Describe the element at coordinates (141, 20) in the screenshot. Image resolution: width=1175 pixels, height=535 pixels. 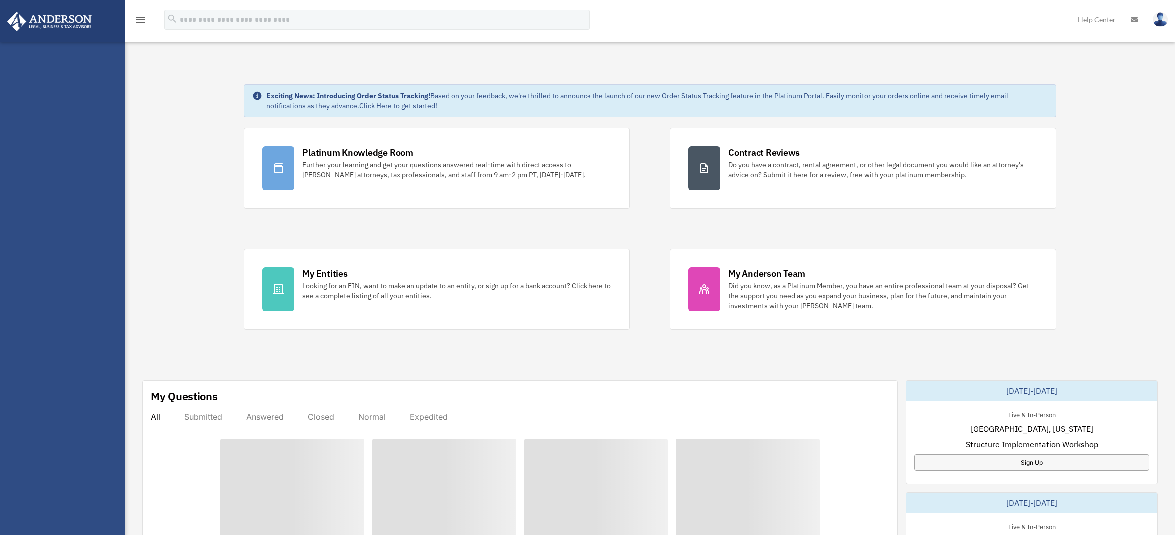
I see `i: menu` at that location.